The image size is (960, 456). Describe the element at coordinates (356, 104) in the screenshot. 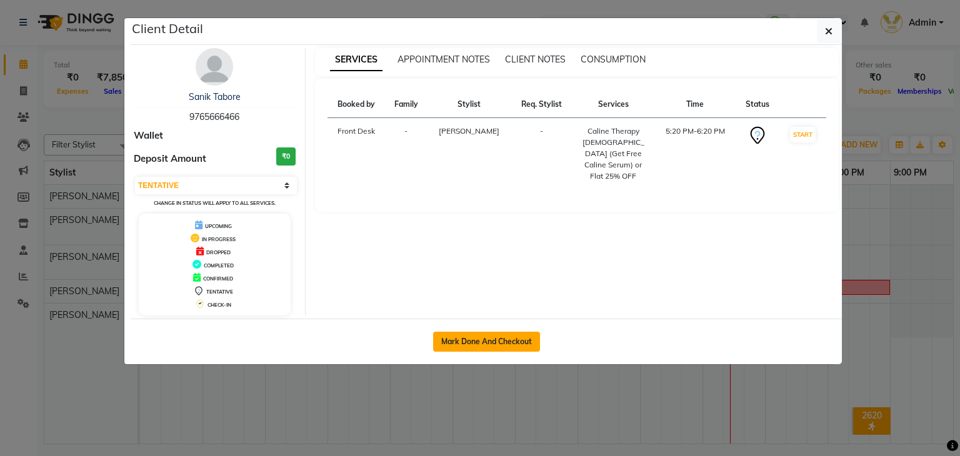

I see `th: Booked by` at that location.